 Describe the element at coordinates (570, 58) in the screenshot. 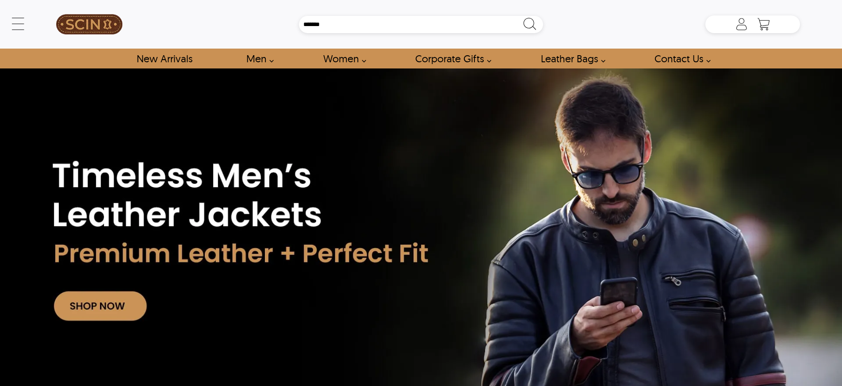

I see `a: Shop Leather Bags` at that location.